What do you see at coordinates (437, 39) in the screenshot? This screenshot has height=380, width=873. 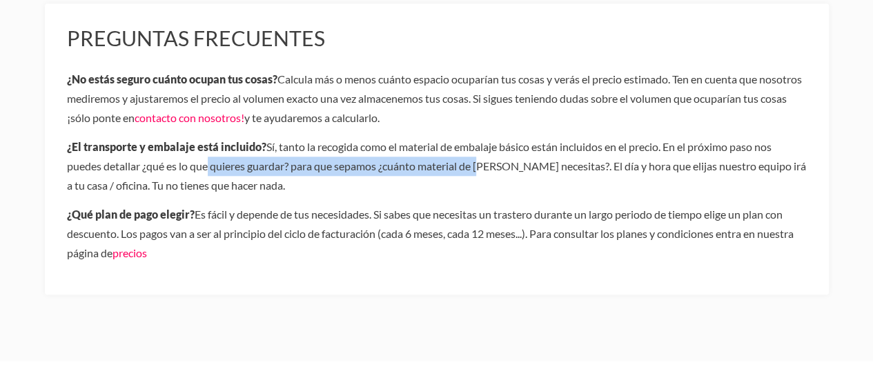 I see `h3: Preguntas frecuentes` at bounding box center [437, 39].